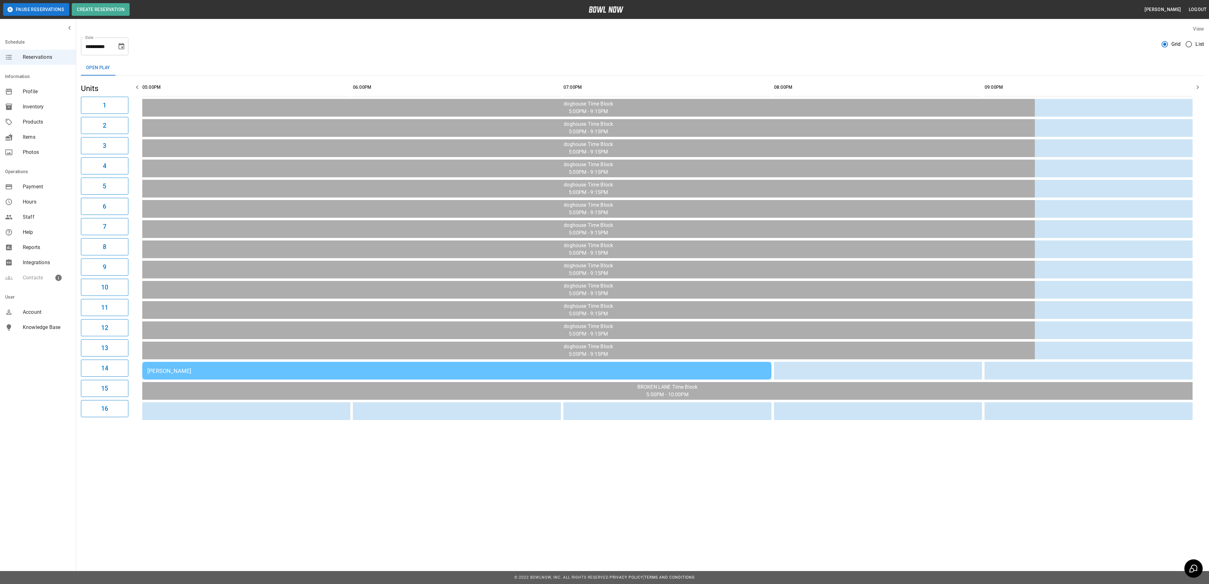 Image resolution: width=1209 pixels, height=584 pixels. What do you see at coordinates (1176, 44) in the screenshot?
I see `span: Grid` at bounding box center [1176, 44].